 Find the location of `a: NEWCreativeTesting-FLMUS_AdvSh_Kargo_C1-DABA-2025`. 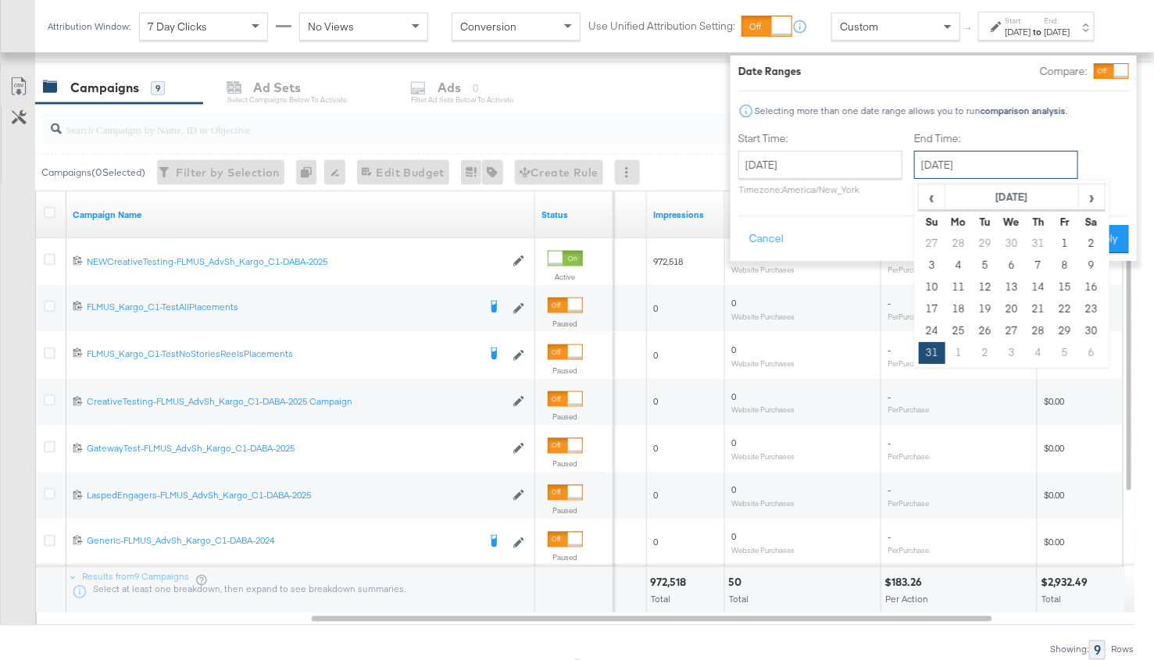

a: NEWCreativeTesting-FLMUS_AdvSh_Kargo_C1-DABA-2025 is located at coordinates (295, 262).